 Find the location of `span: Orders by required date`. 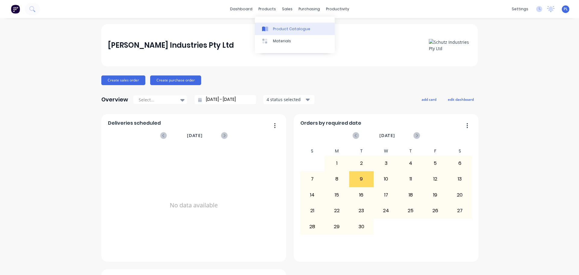

span: Orders by required date is located at coordinates (331, 123).